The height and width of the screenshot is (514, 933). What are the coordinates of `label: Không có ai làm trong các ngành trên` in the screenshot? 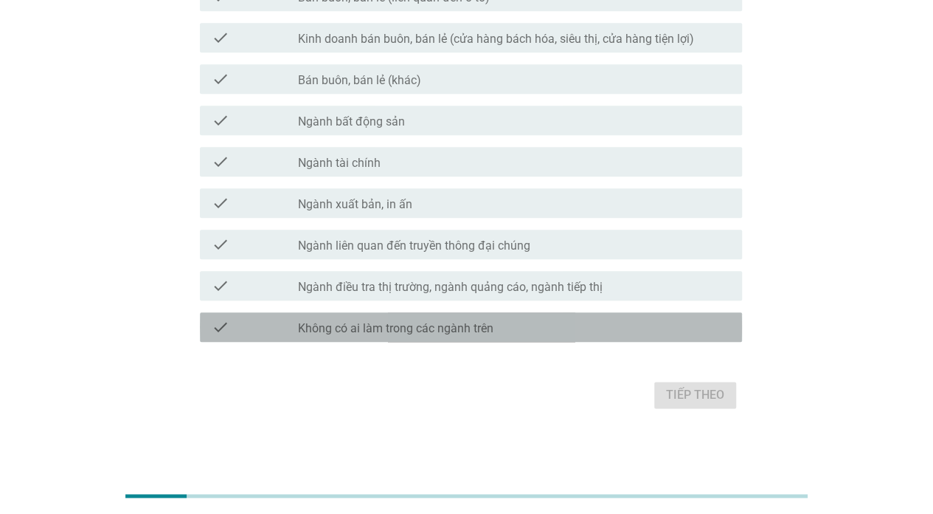 It's located at (395, 328).